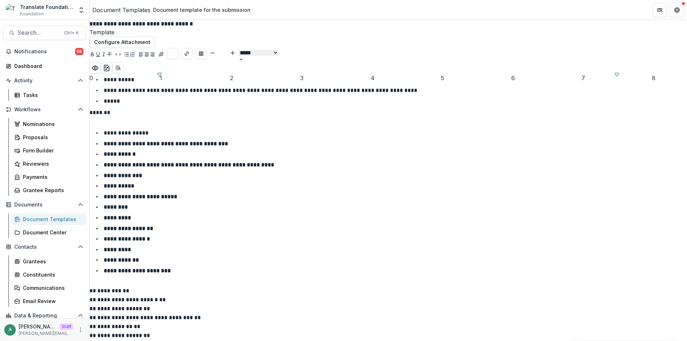 This screenshot has width=687, height=341. I want to click on div: Nominations, so click(52, 124).